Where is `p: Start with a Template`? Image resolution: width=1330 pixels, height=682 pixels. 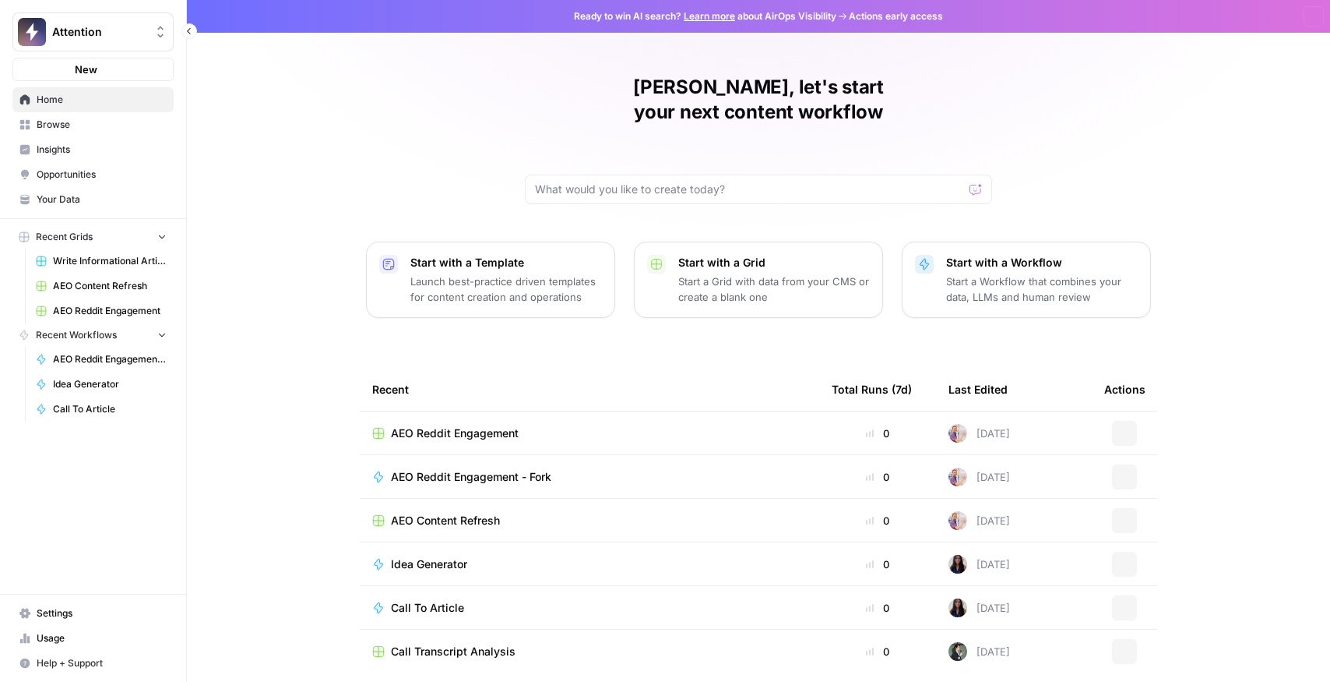 p: Start with a Template is located at coordinates (506, 262).